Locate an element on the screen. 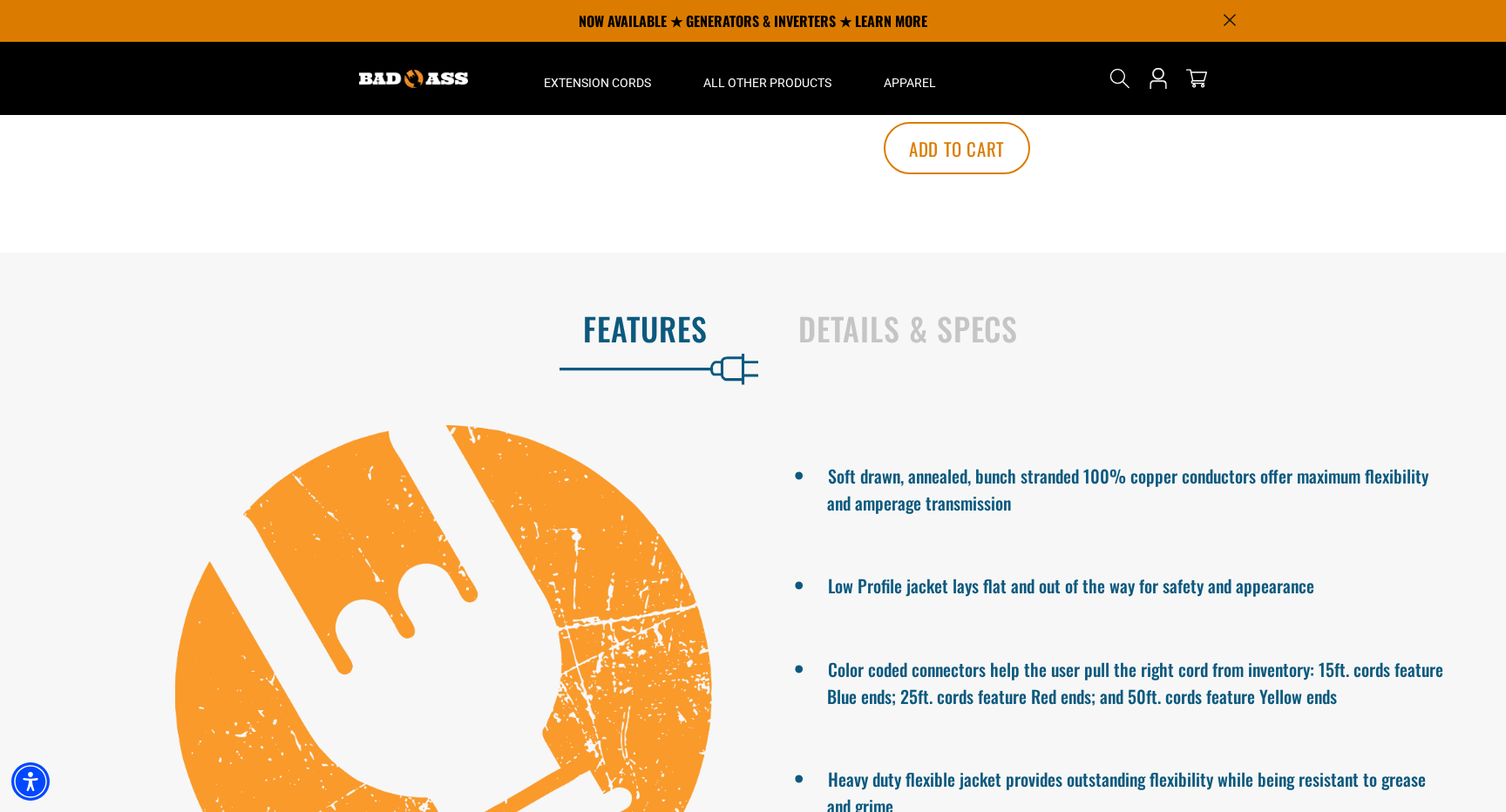  li: Color coded connectors help the user pull the right cord from inventory: 15ft. cords feature Blue... is located at coordinates (1136, 680).